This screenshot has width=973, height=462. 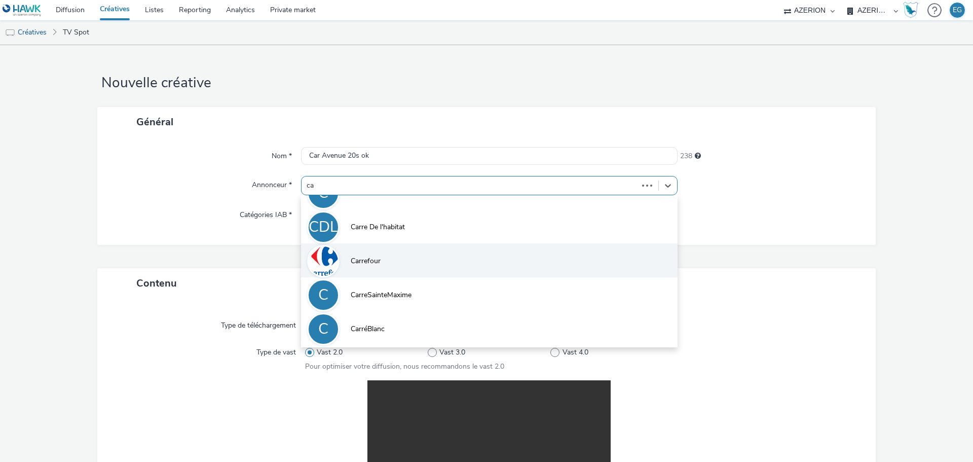 What do you see at coordinates (910, 10) in the screenshot?
I see `div: Hawk Academy` at bounding box center [910, 10].